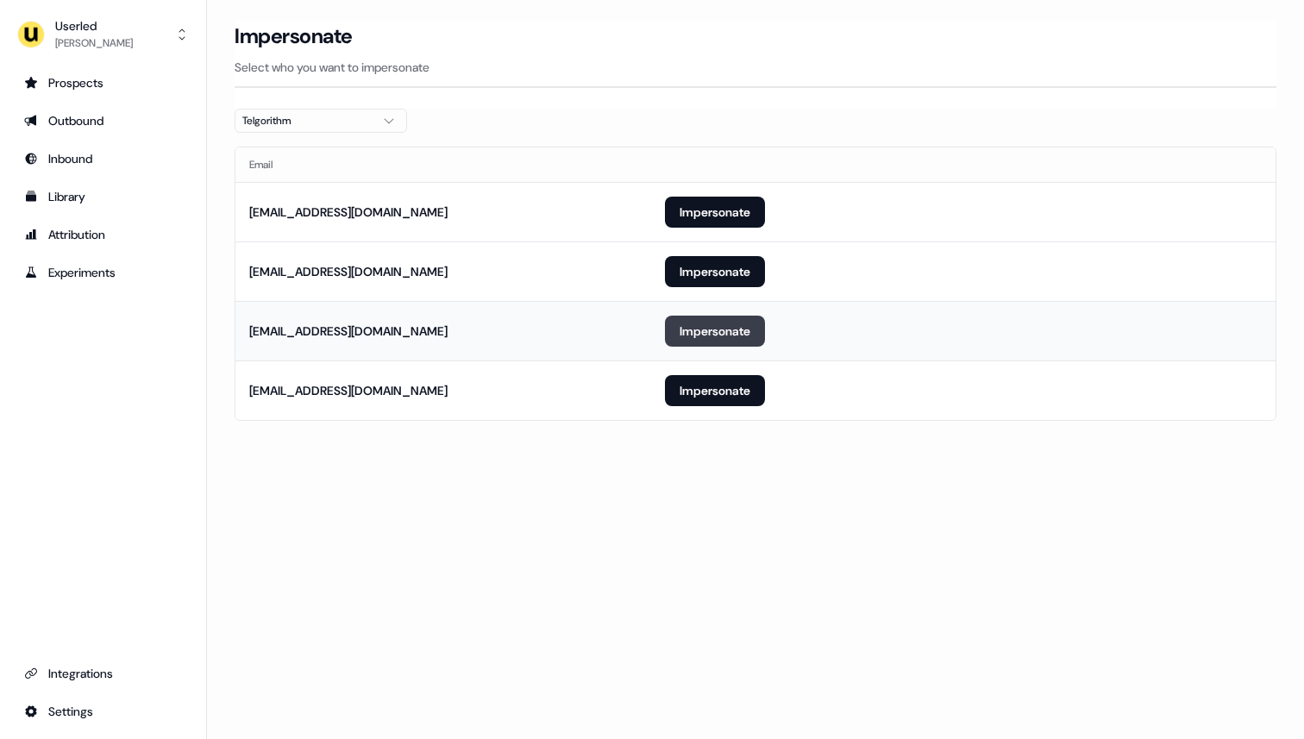 This screenshot has height=739, width=1304. Describe the element at coordinates (103, 235) in the screenshot. I see `div: Attribution` at that location.